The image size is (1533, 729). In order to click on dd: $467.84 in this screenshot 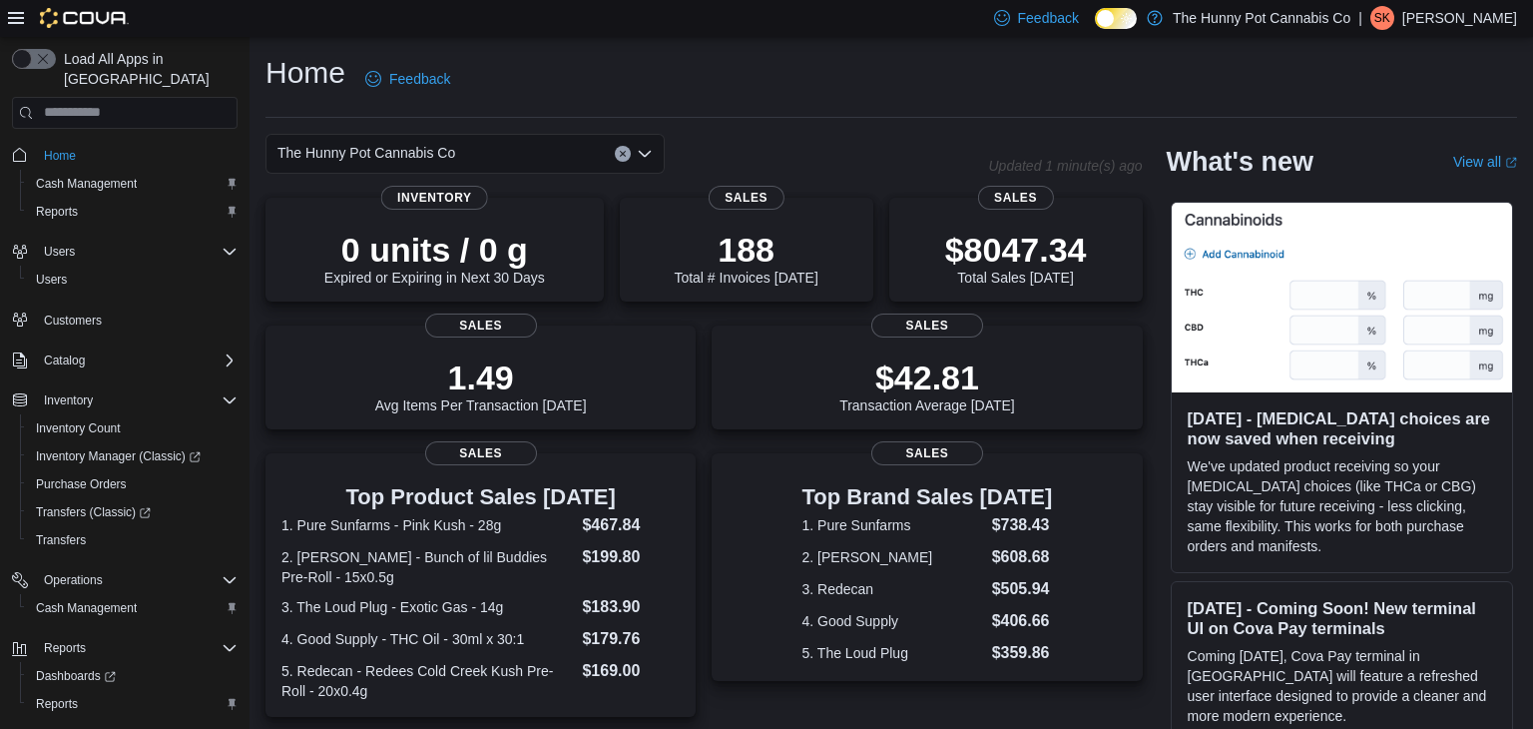, I will do `click(631, 525)`.